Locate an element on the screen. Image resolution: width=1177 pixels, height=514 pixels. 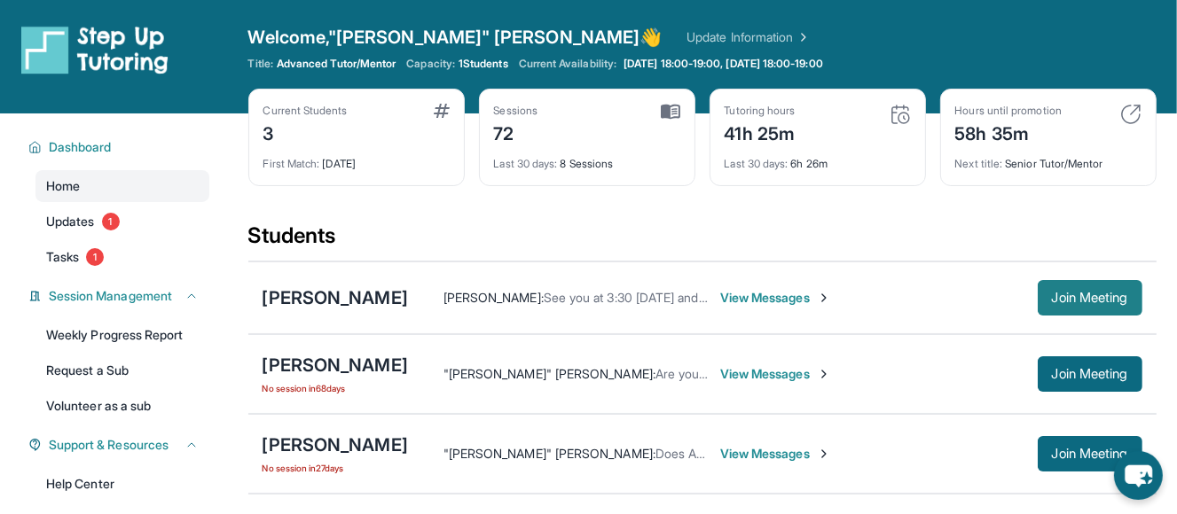
span: No session in 68 days is located at coordinates (335, 388).